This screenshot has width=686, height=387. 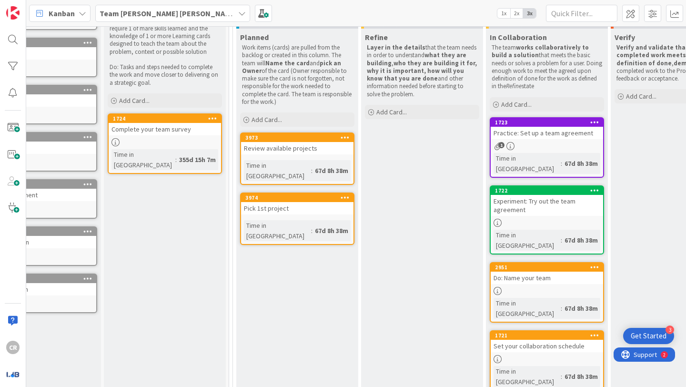 I want to click on div: 2951Do: Name your team, so click(x=547, y=273).